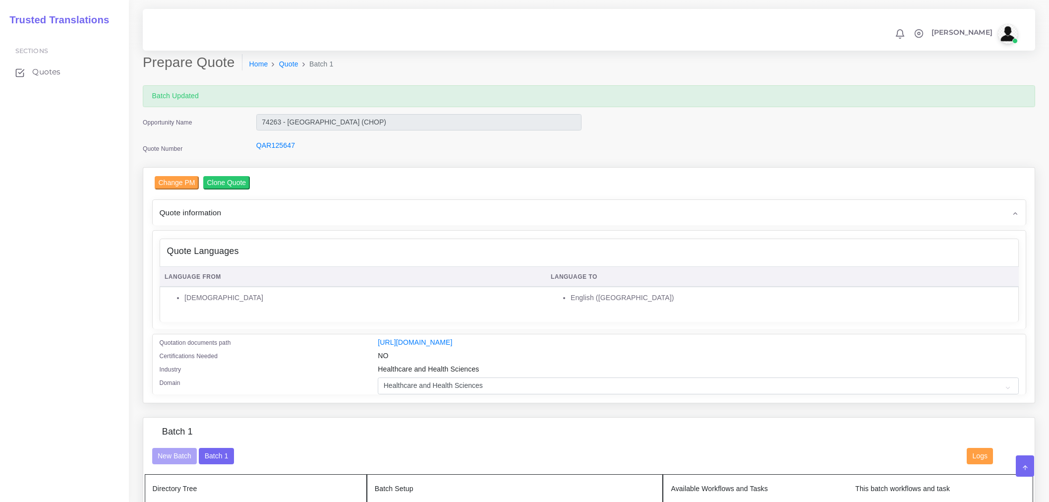 The height and width of the screenshot is (502, 1049). What do you see at coordinates (46, 72) in the screenshot?
I see `span: Quotes` at bounding box center [46, 72].